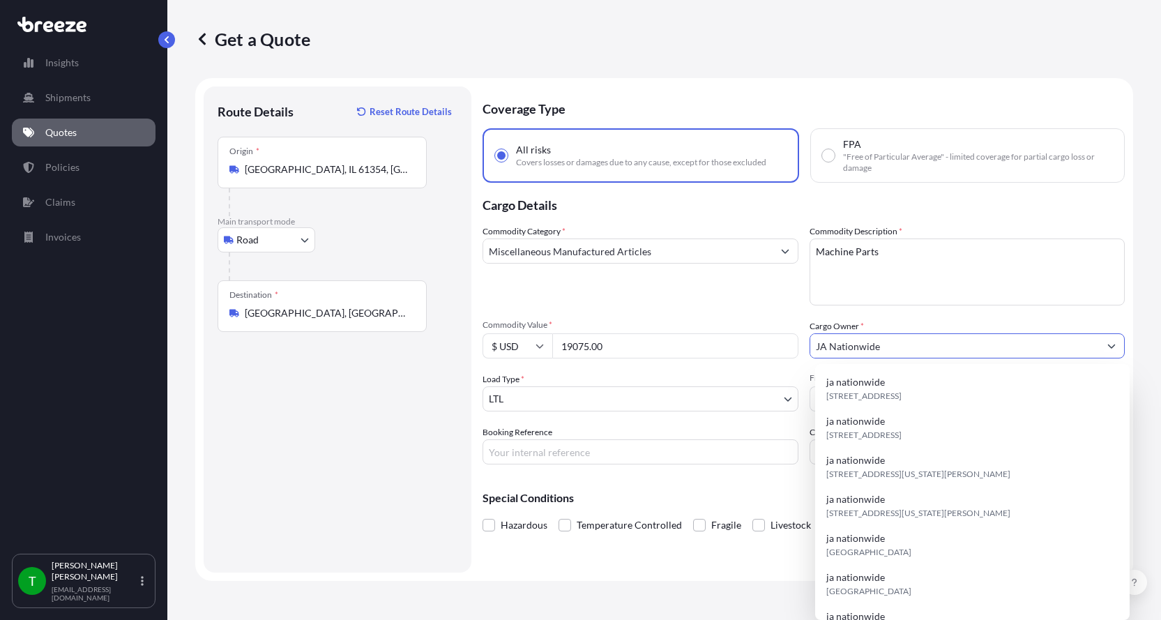 The height and width of the screenshot is (620, 1161). I want to click on p: Get a Quote, so click(252, 39).